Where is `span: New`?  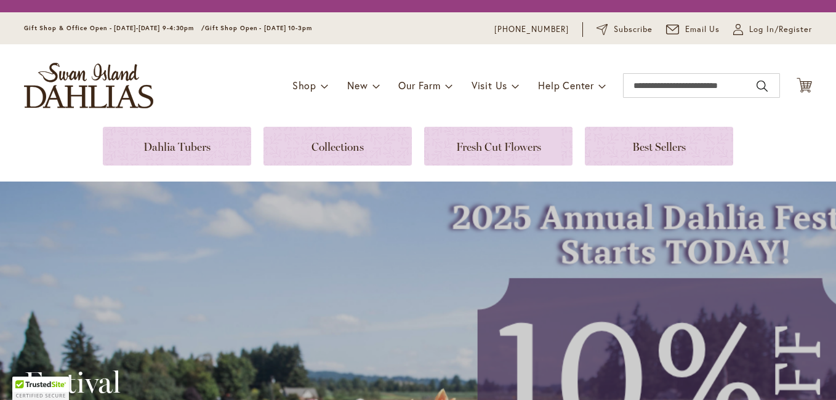
span: New is located at coordinates (357, 85).